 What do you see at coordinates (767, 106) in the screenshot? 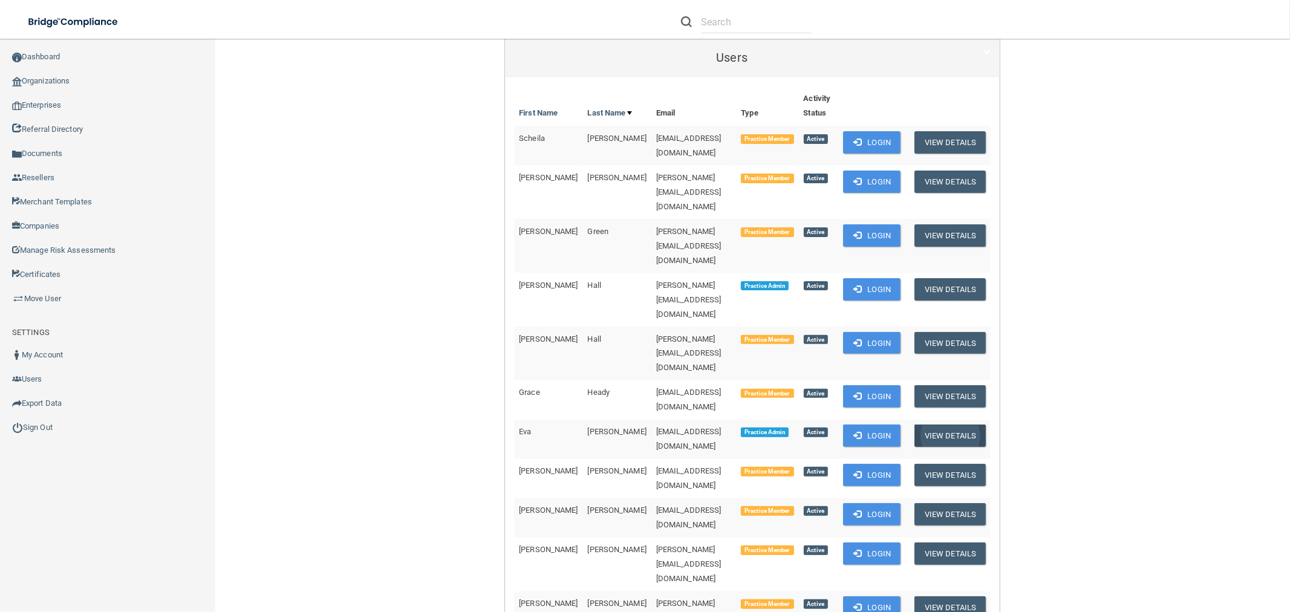
I see `th: Type` at bounding box center [767, 106].